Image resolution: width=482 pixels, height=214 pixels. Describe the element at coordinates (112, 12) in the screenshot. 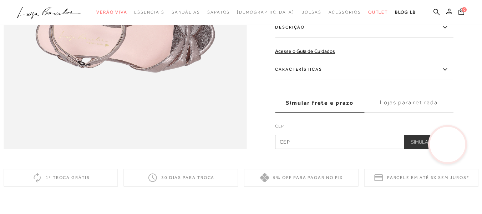

I see `span: Verão Viva` at that location.